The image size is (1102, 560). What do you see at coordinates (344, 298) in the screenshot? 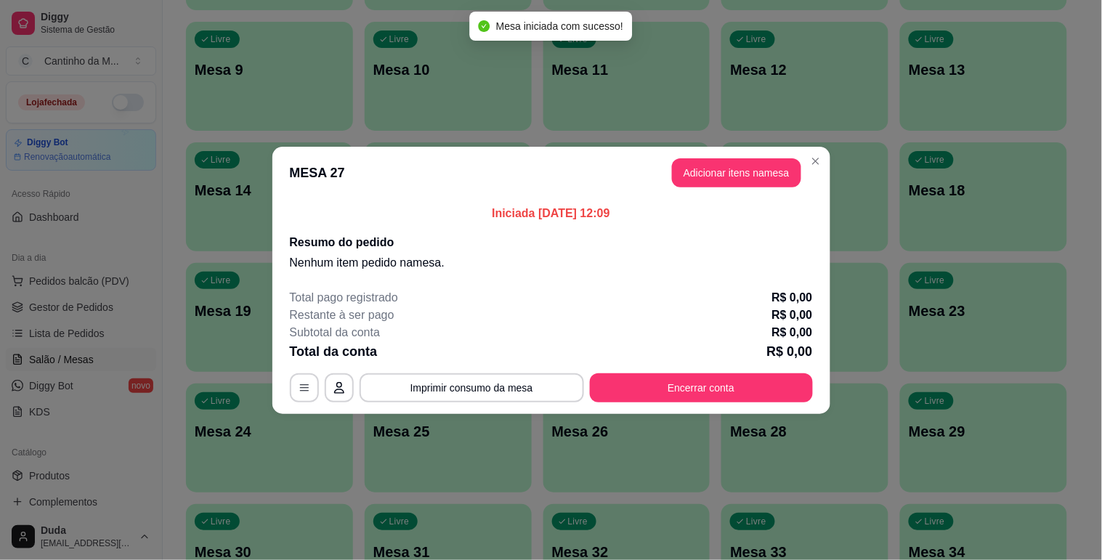
I see `p: Total pago registrado` at bounding box center [344, 298].